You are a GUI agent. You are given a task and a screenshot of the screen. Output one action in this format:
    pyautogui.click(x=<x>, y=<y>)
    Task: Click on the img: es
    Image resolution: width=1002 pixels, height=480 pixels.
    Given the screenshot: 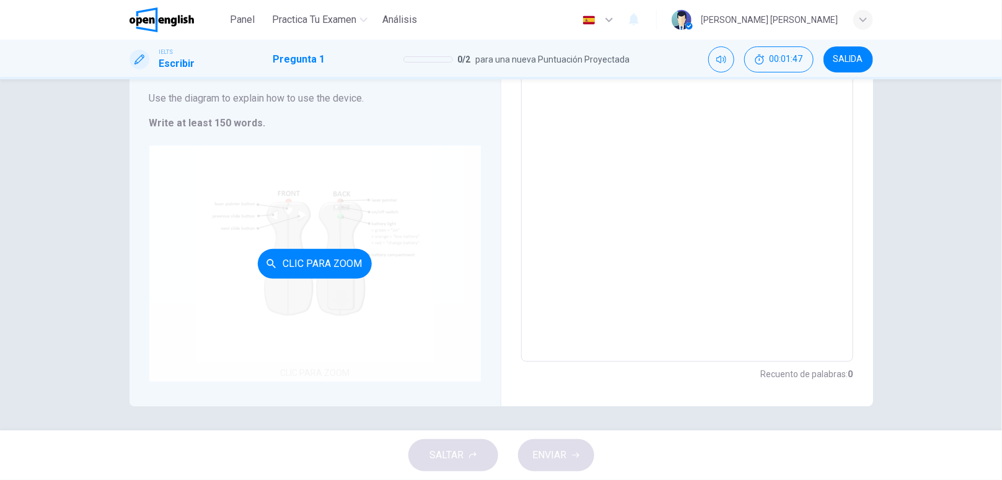 What is the action you would take?
    pyautogui.click(x=589, y=20)
    